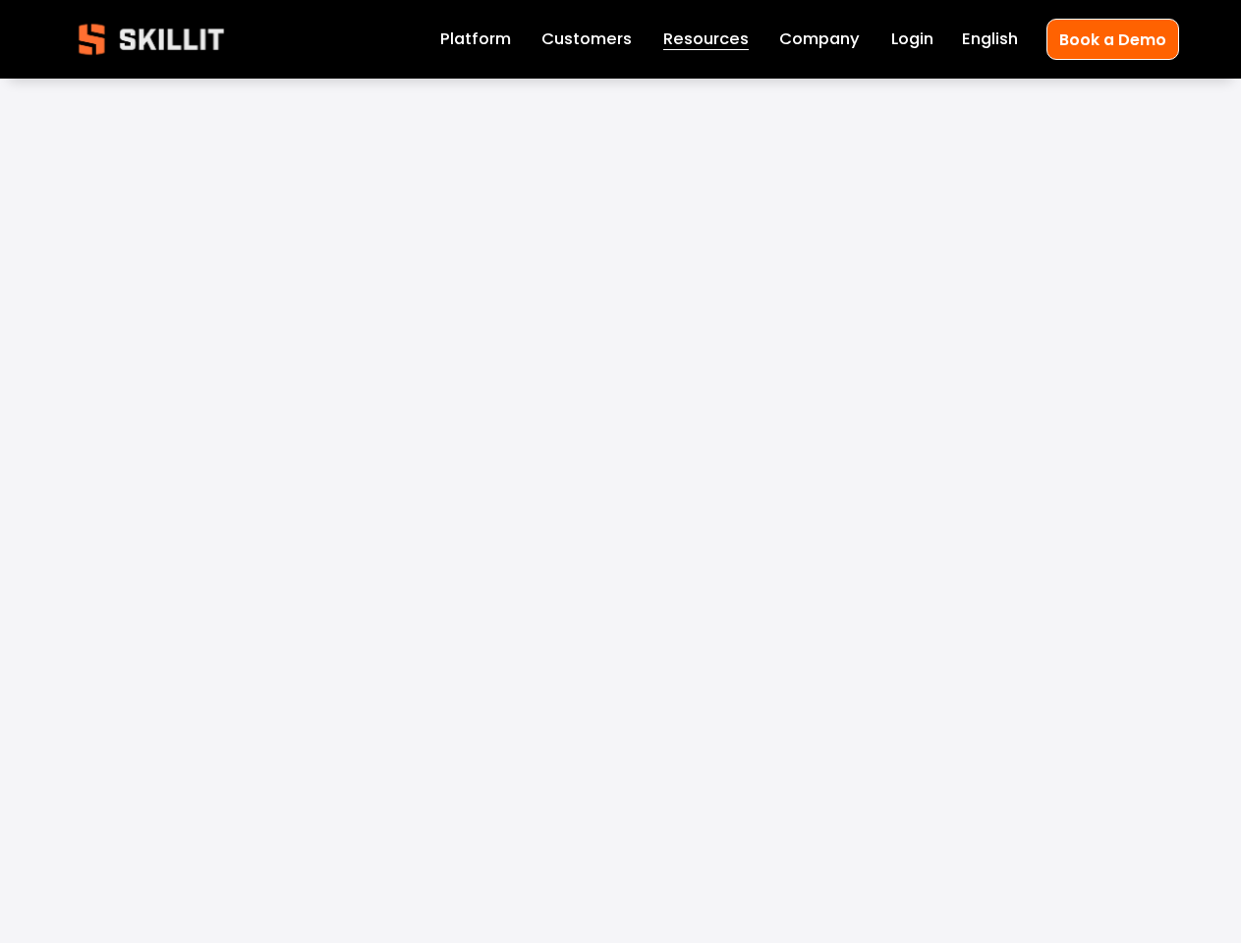  Describe the element at coordinates (151, 39) in the screenshot. I see `img: Skillit` at that location.